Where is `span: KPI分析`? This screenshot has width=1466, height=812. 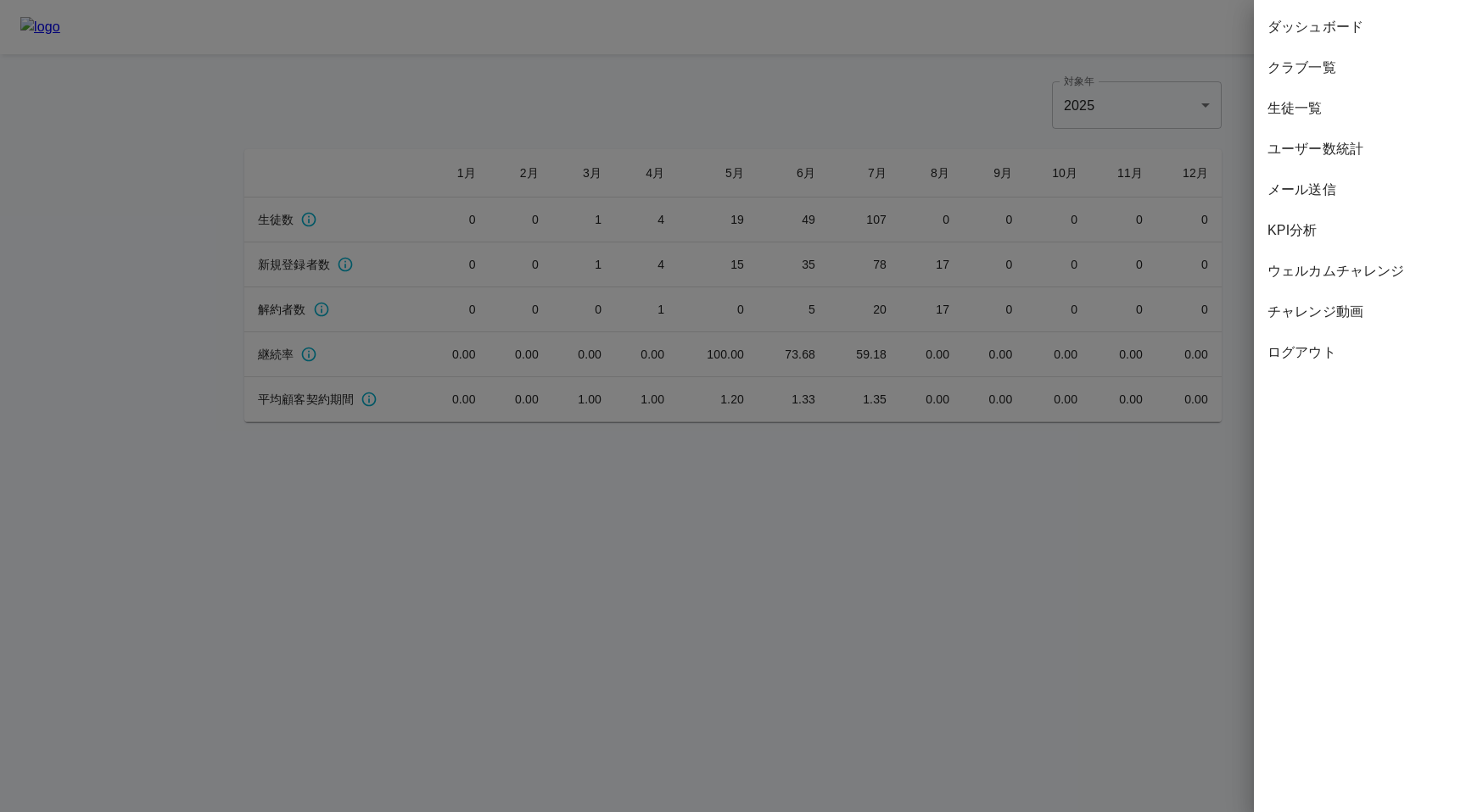 span: KPI分析 is located at coordinates (1359, 230).